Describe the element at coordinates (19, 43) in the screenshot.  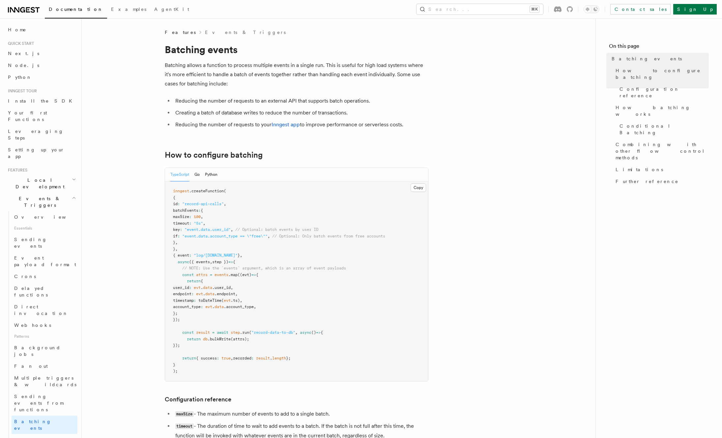
I see `span: Quick start` at that location.